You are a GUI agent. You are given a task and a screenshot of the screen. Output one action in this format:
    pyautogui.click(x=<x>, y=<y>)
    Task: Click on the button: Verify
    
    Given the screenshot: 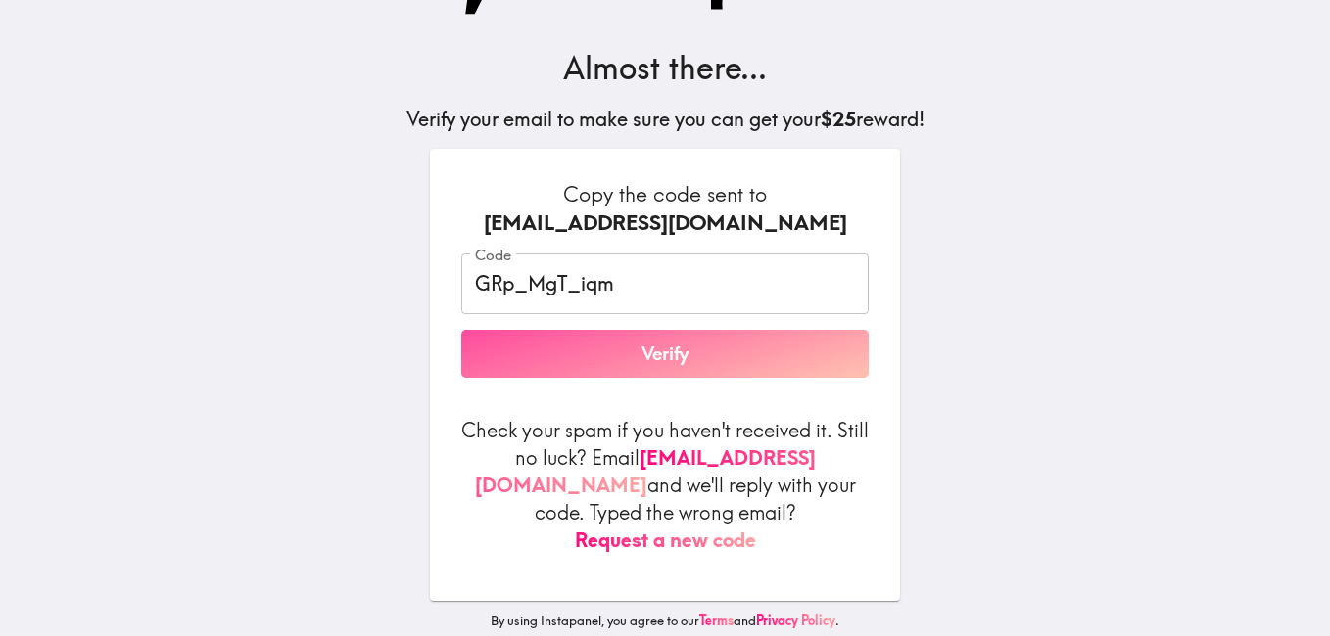 What is the action you would take?
    pyautogui.click(x=665, y=354)
    